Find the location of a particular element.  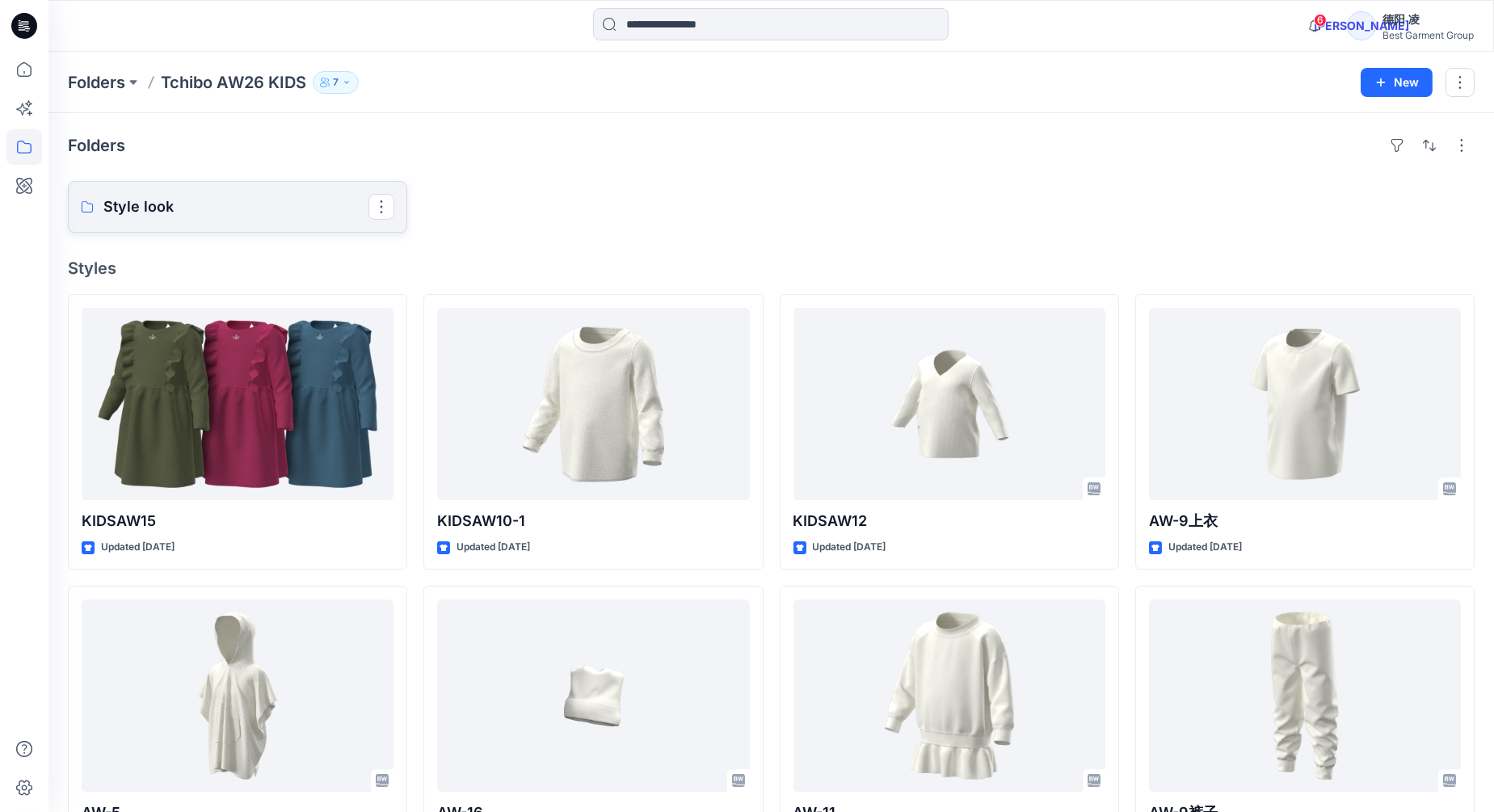

a: AW-9裤子 is located at coordinates (1306, 695).